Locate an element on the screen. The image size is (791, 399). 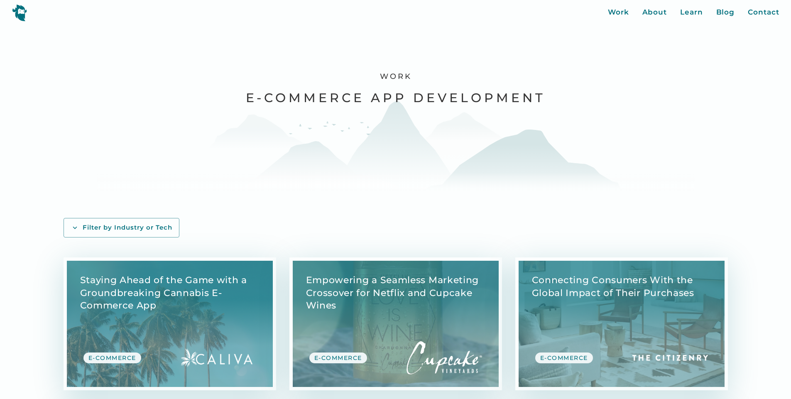
a: Contact is located at coordinates (763, 12).